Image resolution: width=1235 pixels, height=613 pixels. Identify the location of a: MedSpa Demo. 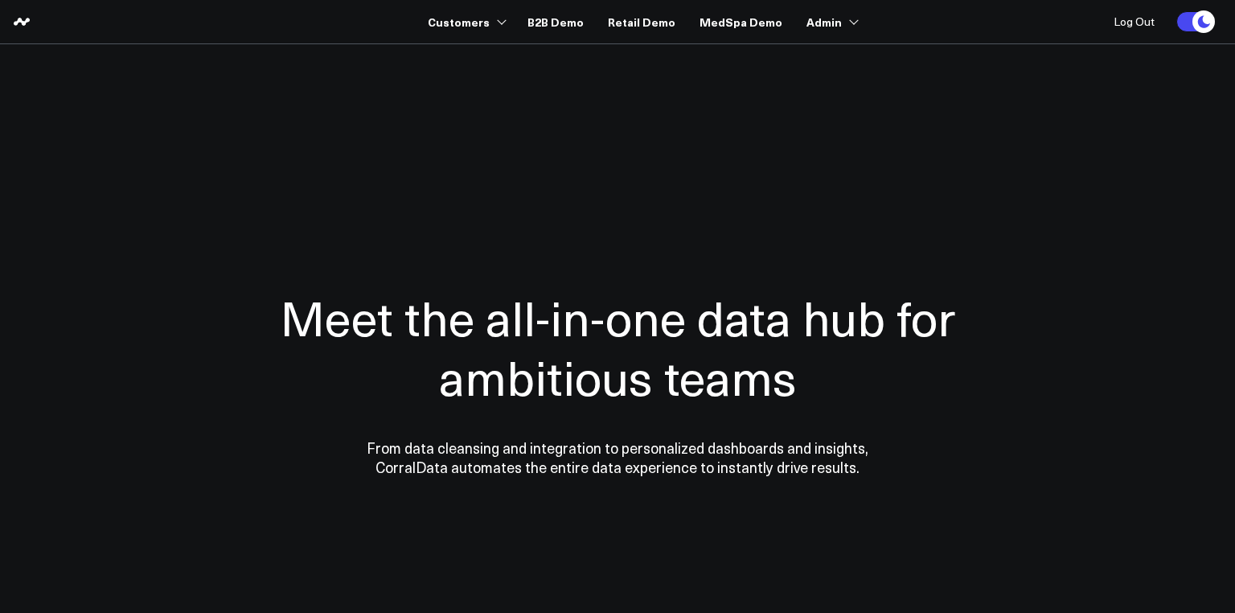
(741, 22).